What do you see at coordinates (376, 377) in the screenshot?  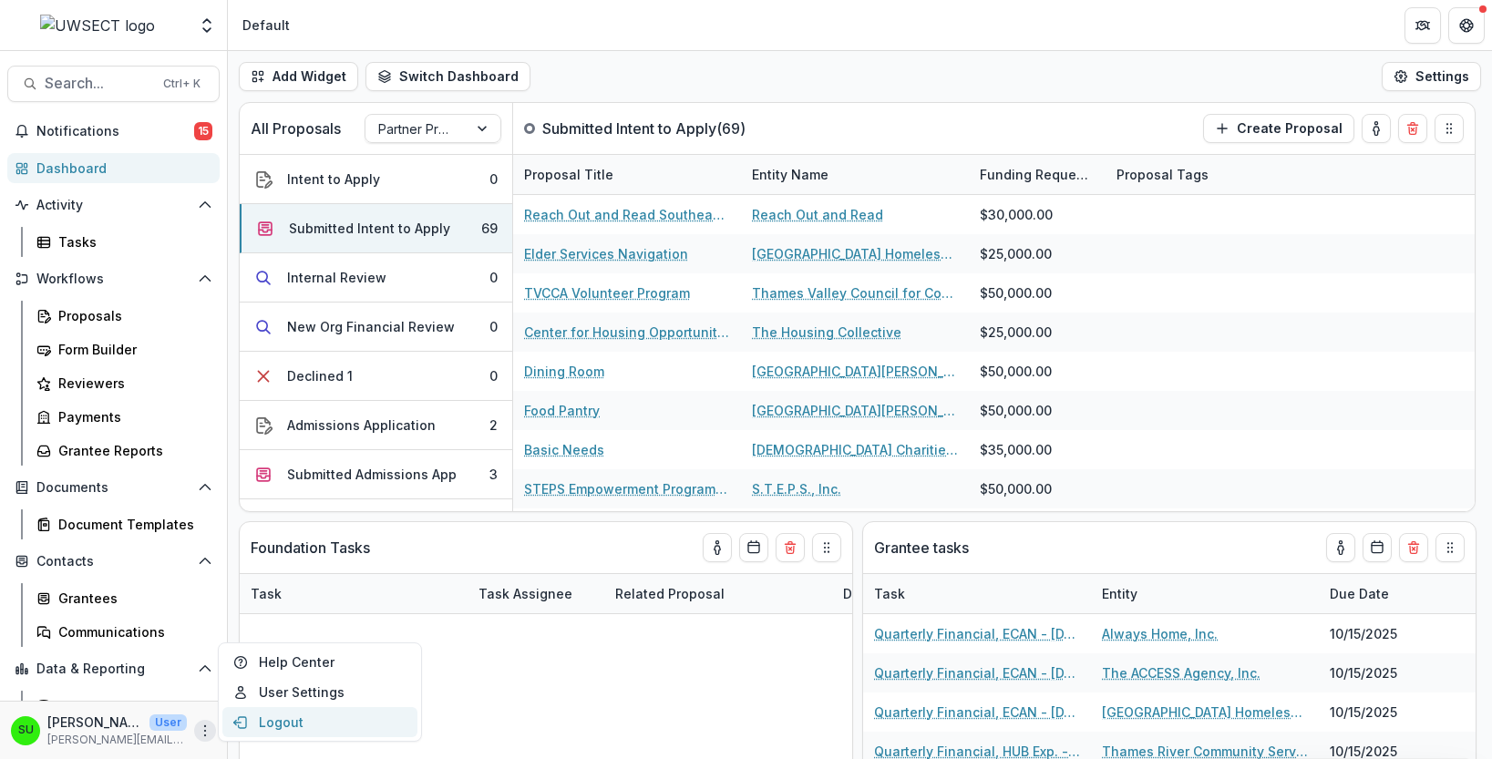 I see `button: Declined 10` at bounding box center [376, 377].